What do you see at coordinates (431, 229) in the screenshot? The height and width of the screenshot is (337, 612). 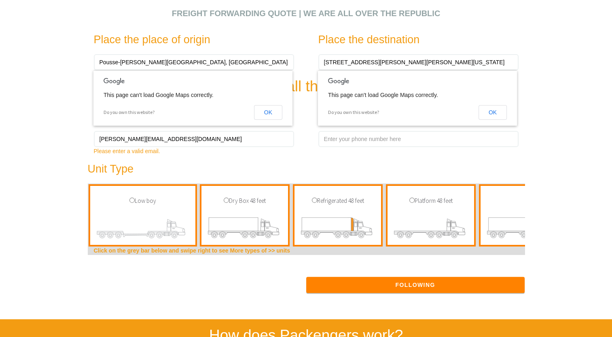 I see `img: Cargo Transport Platform 48 Feet` at bounding box center [431, 229].